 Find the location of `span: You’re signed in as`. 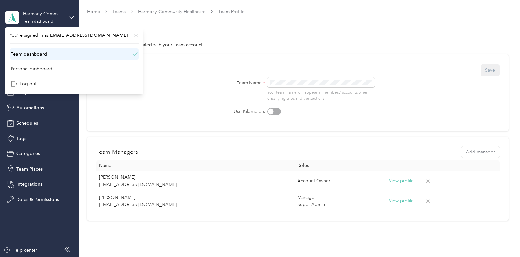

span: You’re signed in as is located at coordinates (74, 35).